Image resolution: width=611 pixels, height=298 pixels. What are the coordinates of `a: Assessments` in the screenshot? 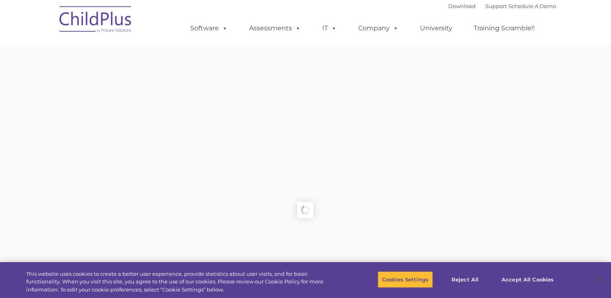 It's located at (275, 28).